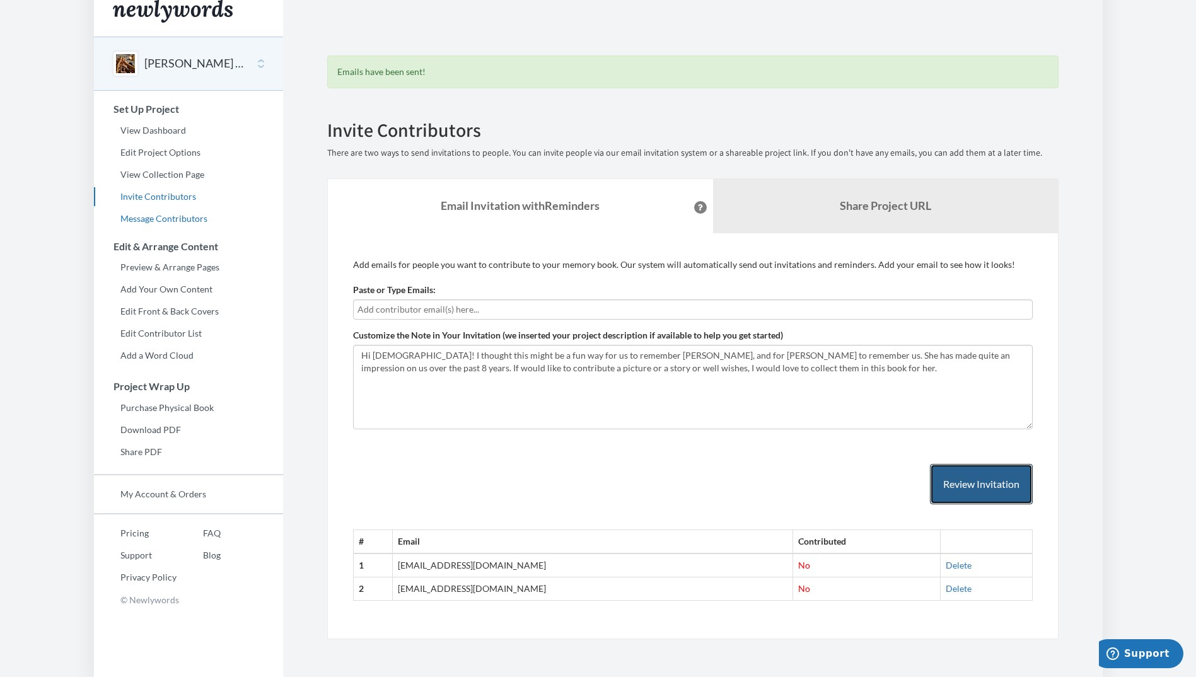  What do you see at coordinates (188, 599) in the screenshot?
I see `p: © Newlywords` at bounding box center [188, 599].